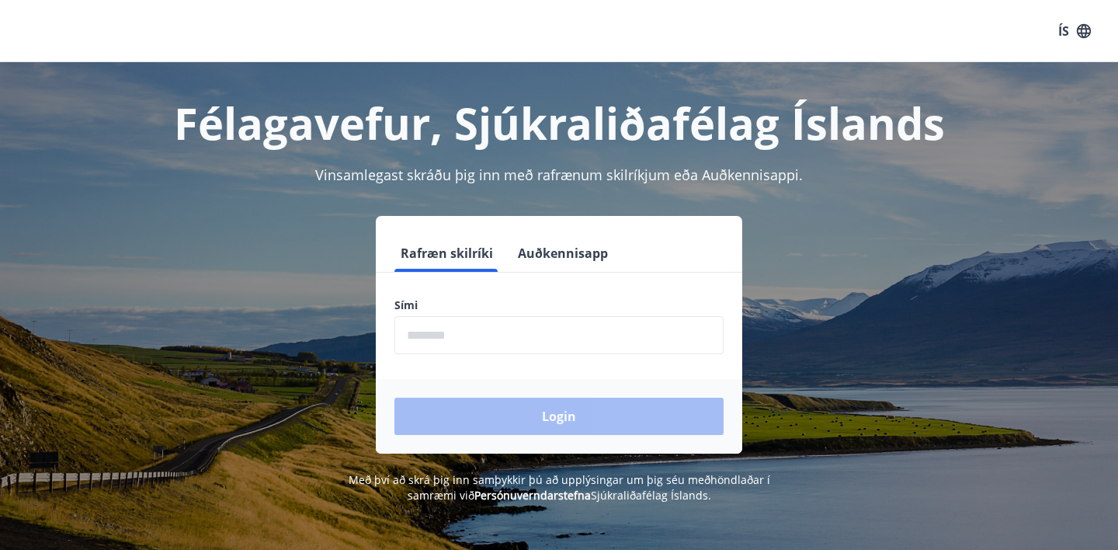  I want to click on button: Rafræn skilríki, so click(446, 253).